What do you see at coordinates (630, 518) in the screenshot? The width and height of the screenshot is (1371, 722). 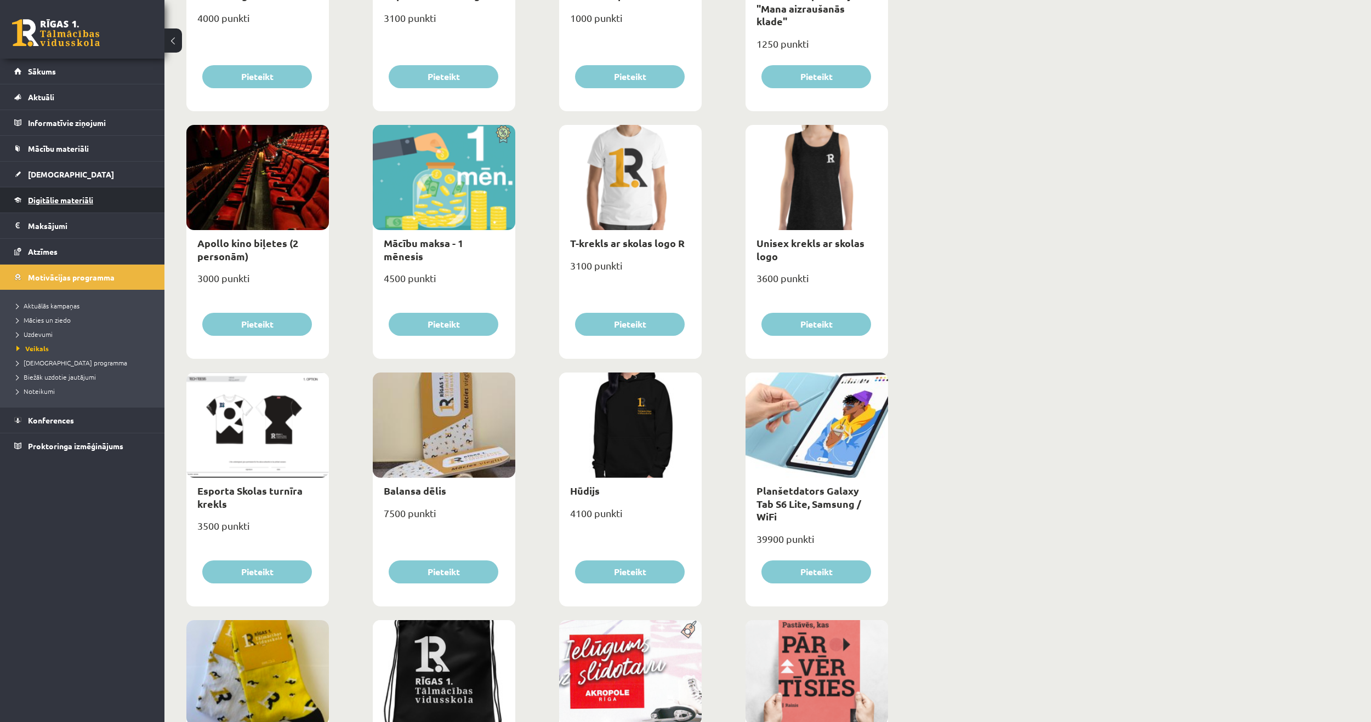 I see `div: 4100 punkti` at bounding box center [630, 518].